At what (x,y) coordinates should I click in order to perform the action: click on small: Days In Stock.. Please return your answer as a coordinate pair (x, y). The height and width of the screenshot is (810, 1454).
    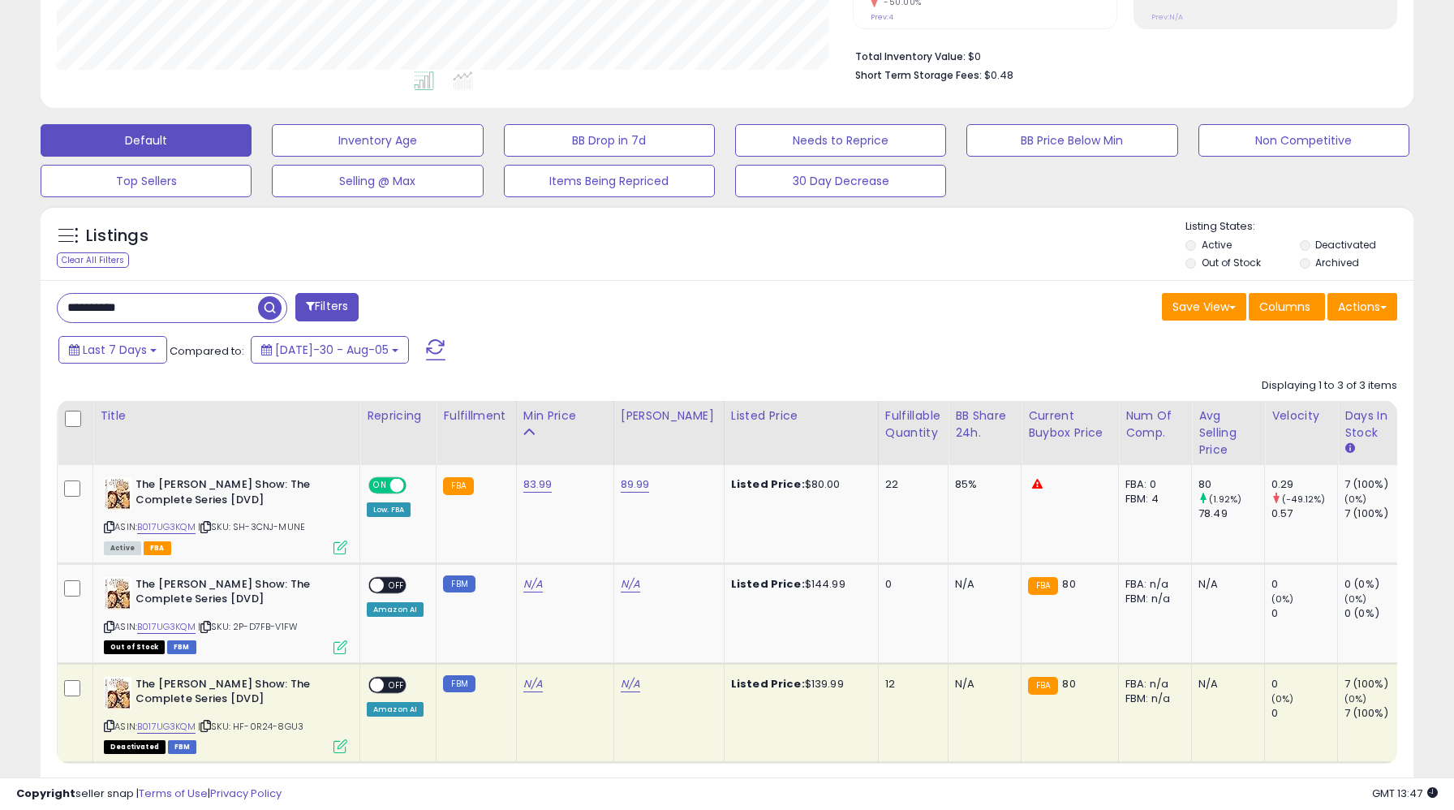
    Looking at the image, I should click on (1349, 449).